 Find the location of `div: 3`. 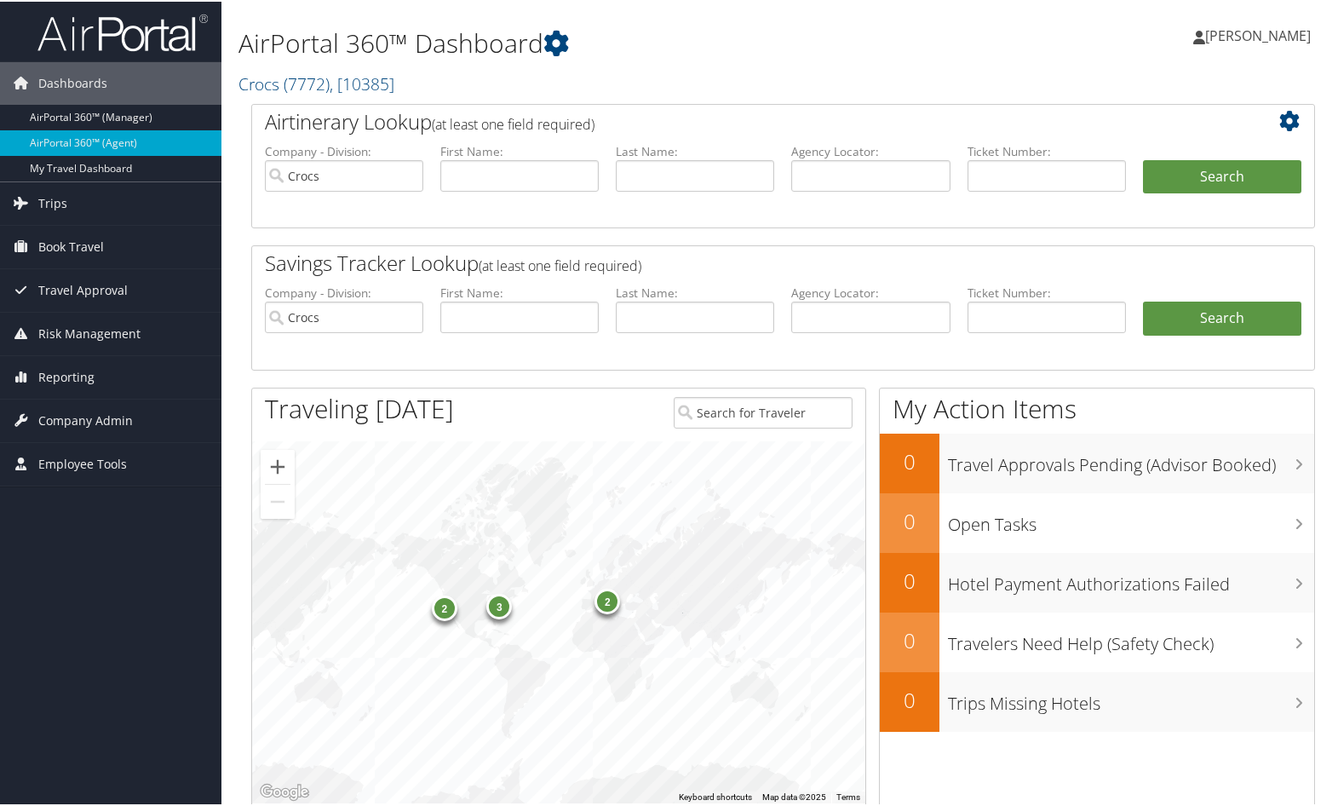

div: 3 is located at coordinates (500, 605).